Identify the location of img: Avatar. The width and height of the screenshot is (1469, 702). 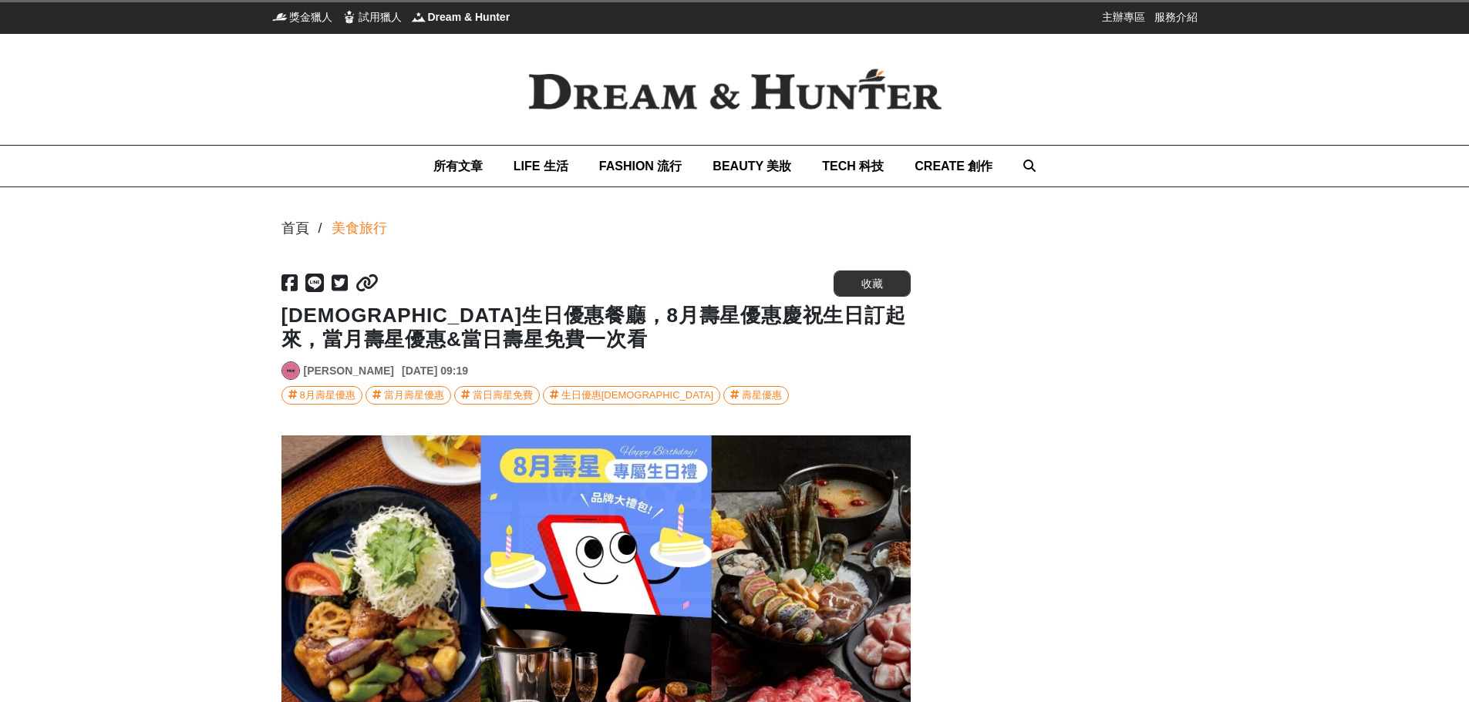
(291, 371).